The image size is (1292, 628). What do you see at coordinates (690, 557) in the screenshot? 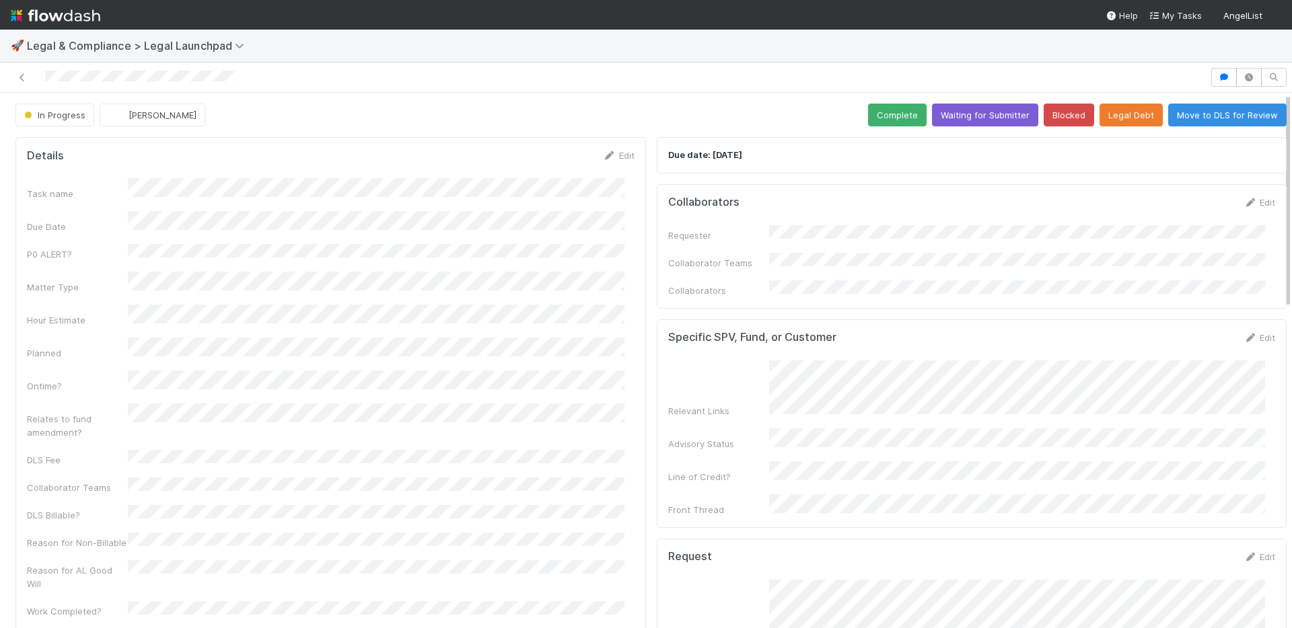
I see `h5: Request` at bounding box center [690, 557].